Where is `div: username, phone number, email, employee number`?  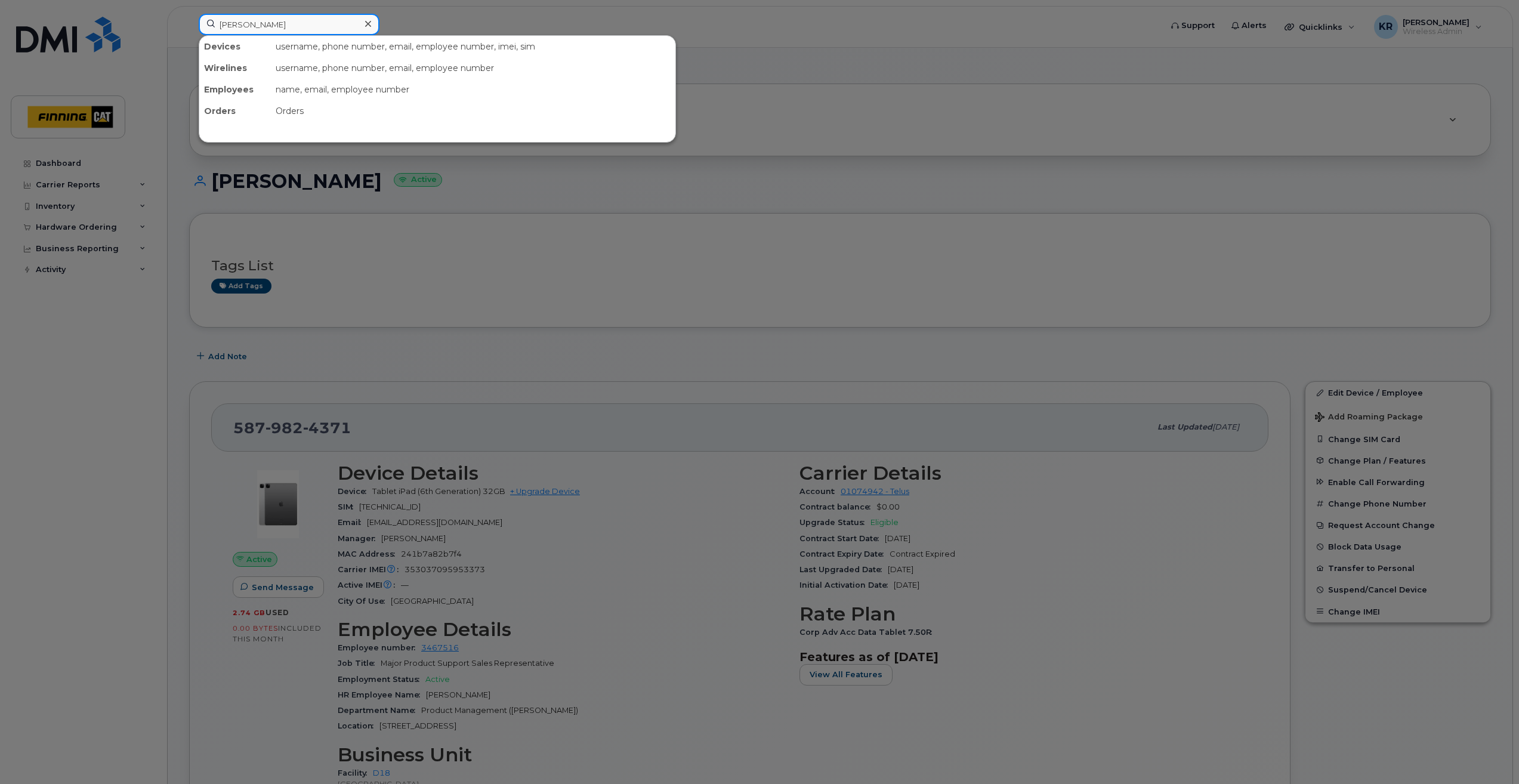 div: username, phone number, email, employee number is located at coordinates (474, 68).